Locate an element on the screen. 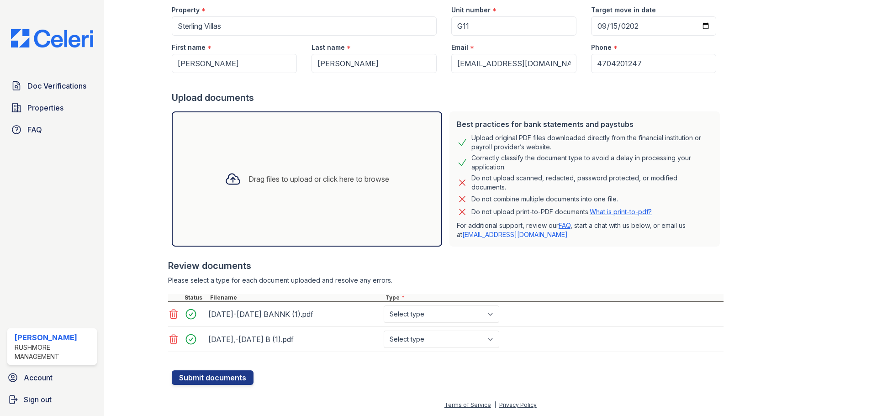 Image resolution: width=877 pixels, height=416 pixels. label: Email is located at coordinates (460, 48).